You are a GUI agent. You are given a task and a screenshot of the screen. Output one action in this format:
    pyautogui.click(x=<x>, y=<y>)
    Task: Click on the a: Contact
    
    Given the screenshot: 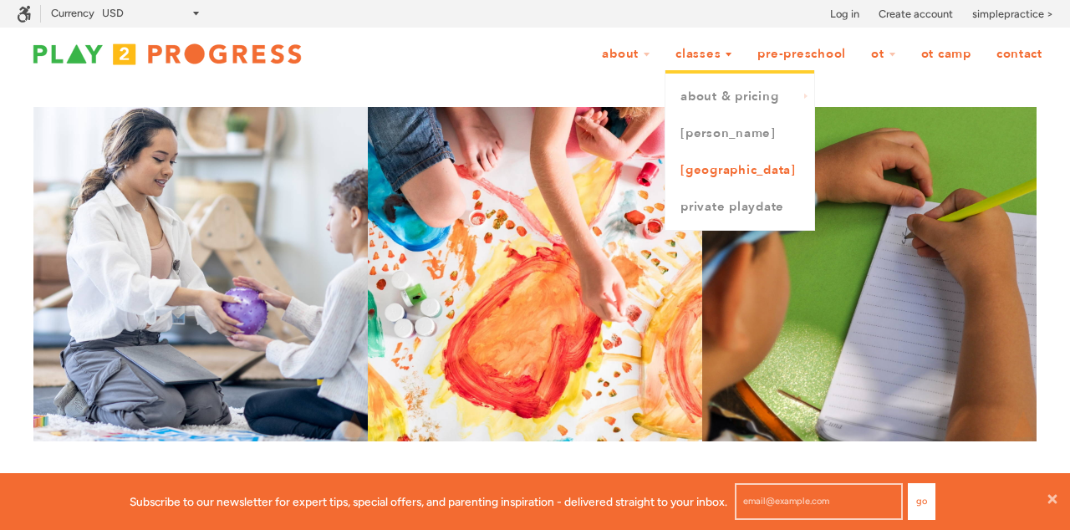 What is the action you would take?
    pyautogui.click(x=1019, y=54)
    